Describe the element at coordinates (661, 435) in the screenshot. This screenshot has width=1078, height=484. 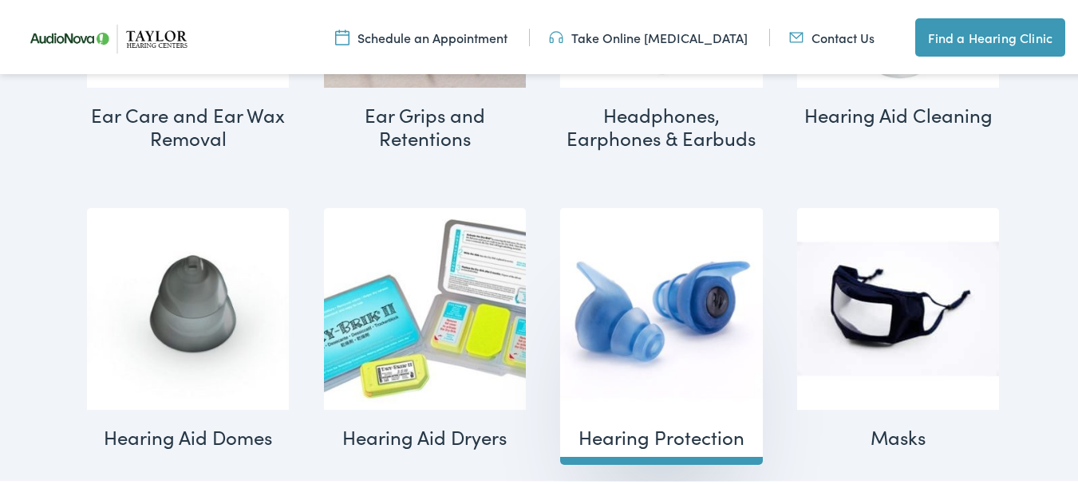
I see `h2: Hearing Protection` at that location.